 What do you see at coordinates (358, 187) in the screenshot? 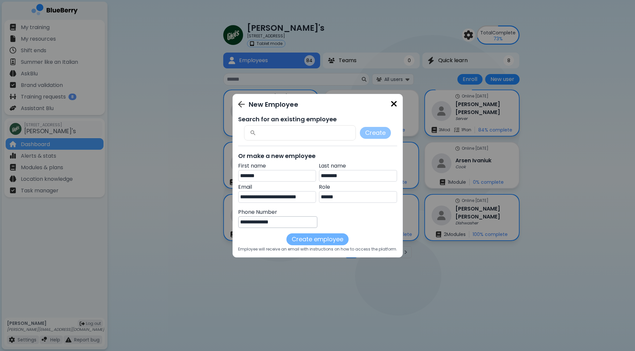
I see `p: Role` at bounding box center [358, 187].